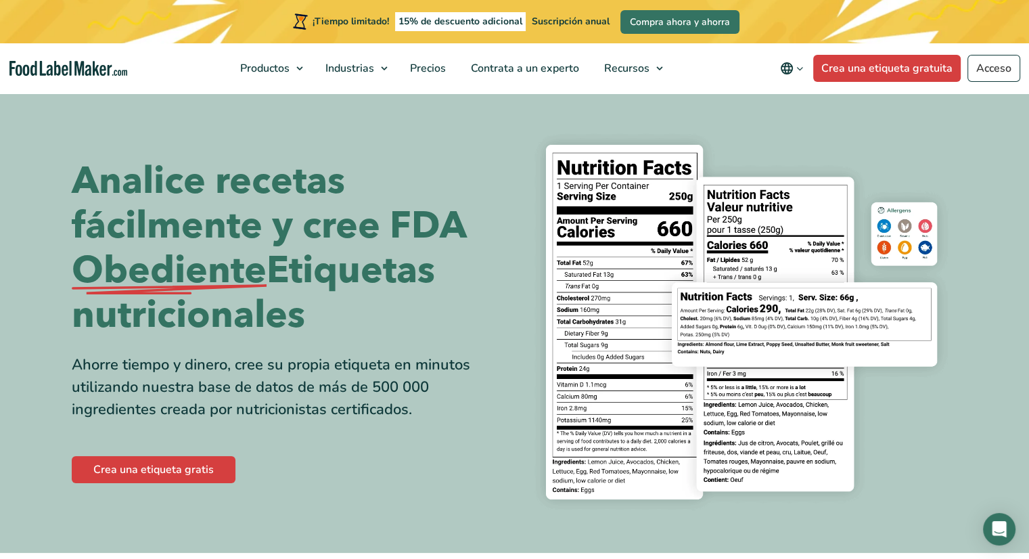 Image resolution: width=1029 pixels, height=559 pixels. I want to click on font: Recursos, so click(627, 68).